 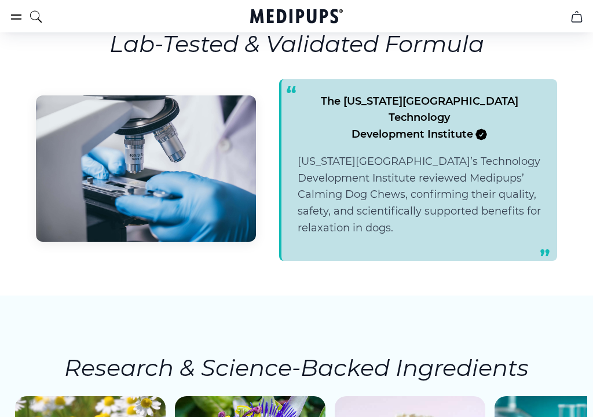 I want to click on button: cart, so click(x=576, y=17).